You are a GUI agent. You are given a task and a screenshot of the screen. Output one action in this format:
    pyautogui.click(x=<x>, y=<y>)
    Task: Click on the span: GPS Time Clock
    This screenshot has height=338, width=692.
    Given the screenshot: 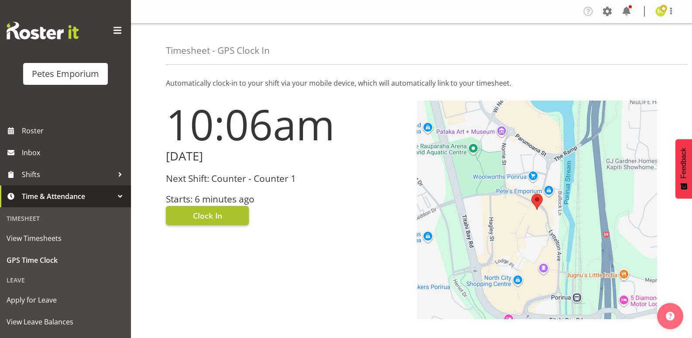 What is the action you would take?
    pyautogui.click(x=66, y=260)
    